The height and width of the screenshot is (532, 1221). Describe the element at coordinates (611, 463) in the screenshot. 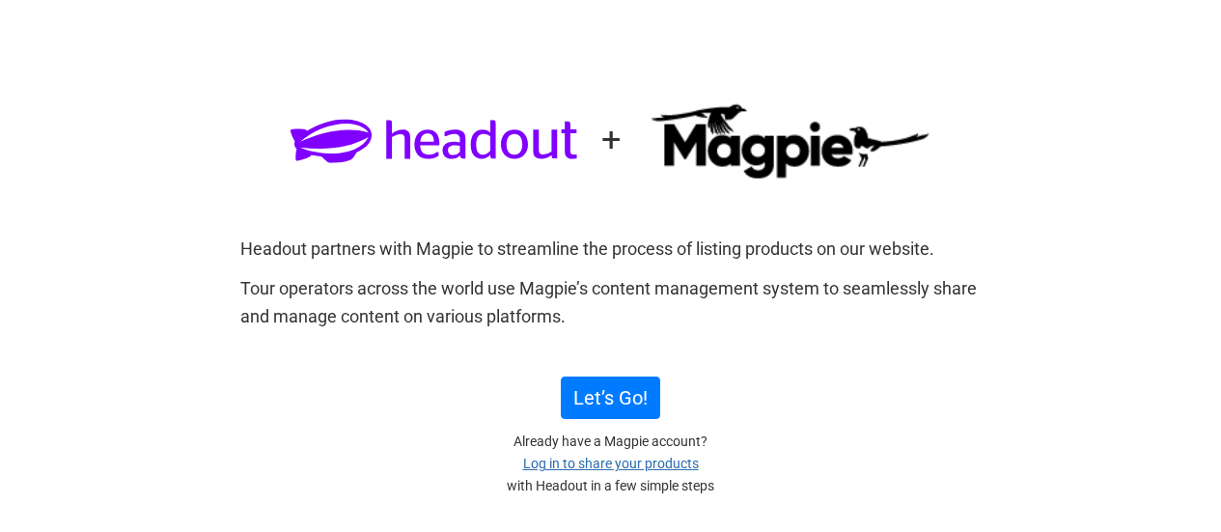

I see `a: Log in to share your products` at that location.